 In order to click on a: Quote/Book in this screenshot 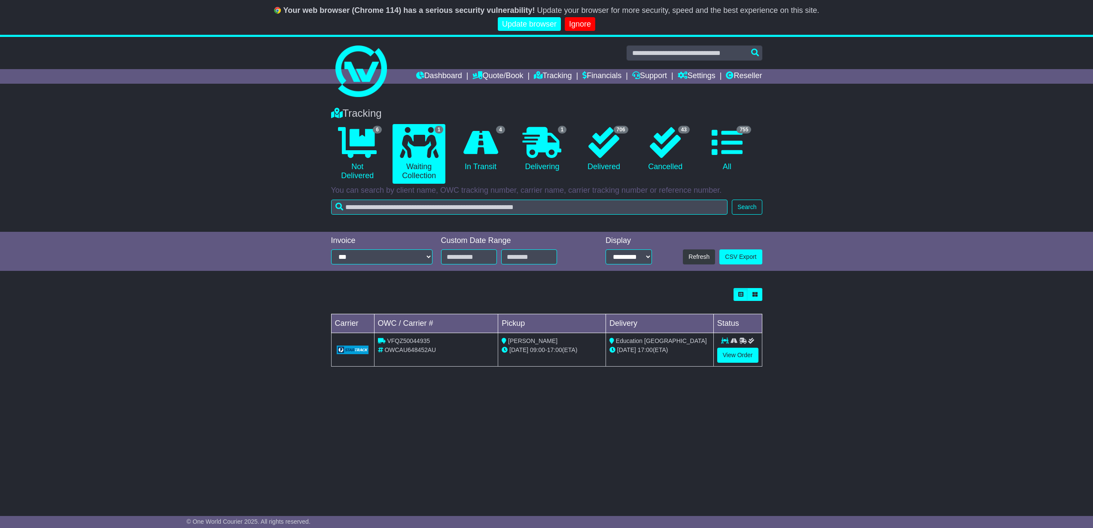, I will do `click(498, 76)`.